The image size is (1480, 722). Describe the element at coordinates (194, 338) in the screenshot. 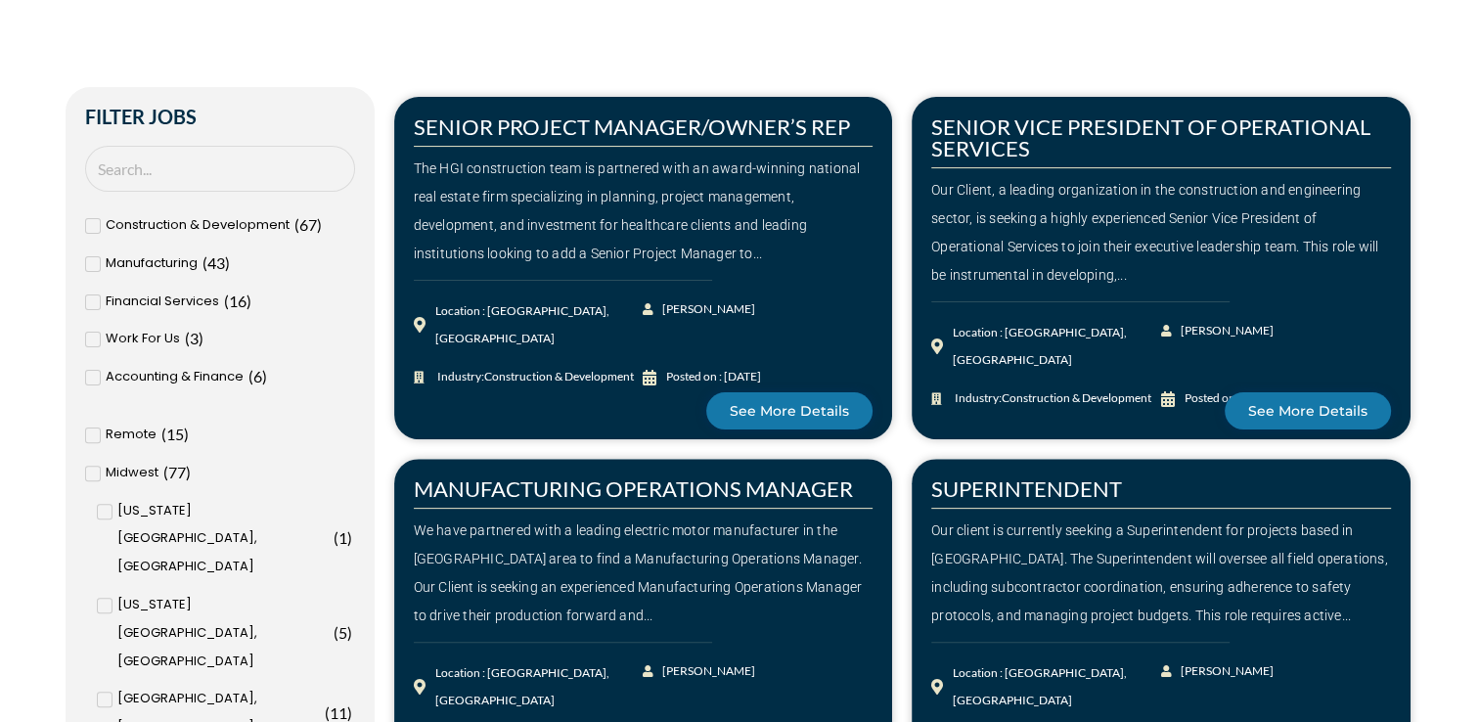

I see `span: 3` at that location.